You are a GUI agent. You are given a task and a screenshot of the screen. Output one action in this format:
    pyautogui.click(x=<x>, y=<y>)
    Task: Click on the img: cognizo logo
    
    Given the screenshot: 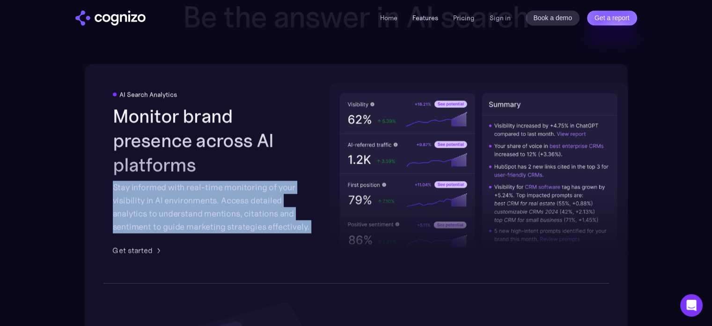 What is the action you would take?
    pyautogui.click(x=111, y=18)
    